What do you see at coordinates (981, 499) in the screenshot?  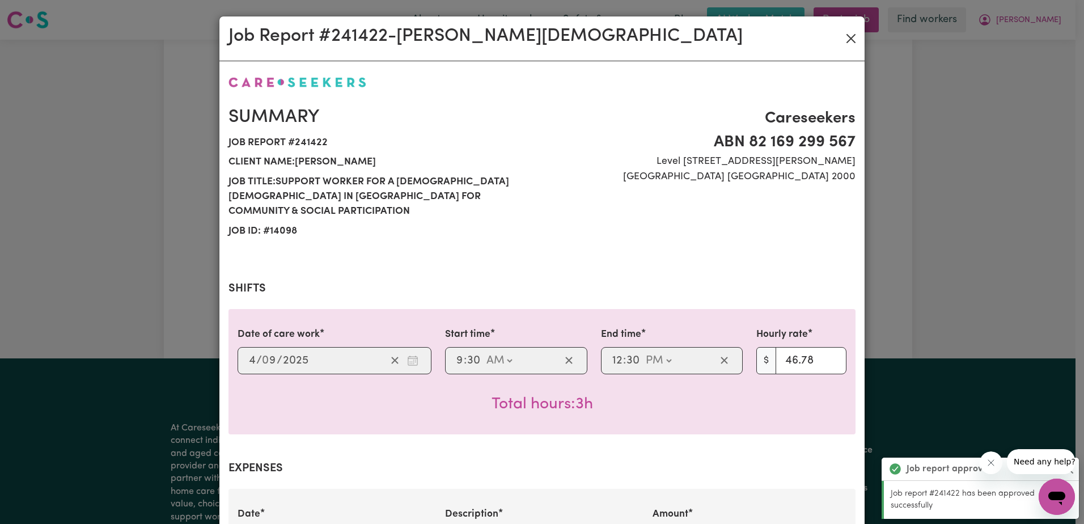 I see `p: Job report #241422 has been approved successfully` at bounding box center [981, 499].